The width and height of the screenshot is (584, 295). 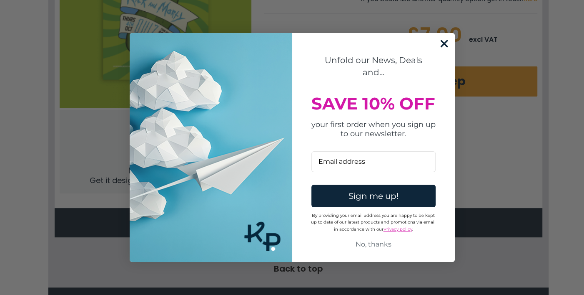 What do you see at coordinates (398, 229) in the screenshot?
I see `a: Privacy policy` at bounding box center [398, 229].